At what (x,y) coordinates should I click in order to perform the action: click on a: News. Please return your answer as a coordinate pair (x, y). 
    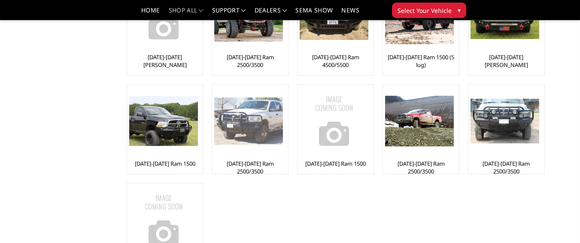
    Looking at the image, I should click on (350, 13).